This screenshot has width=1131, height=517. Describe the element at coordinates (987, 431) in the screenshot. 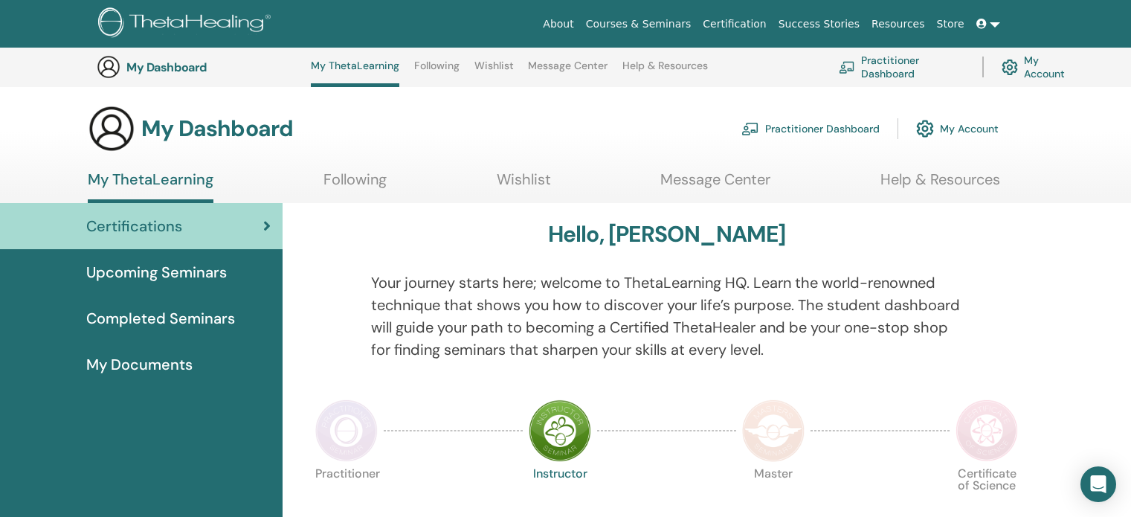

I see `img: Certificate of Science` at that location.